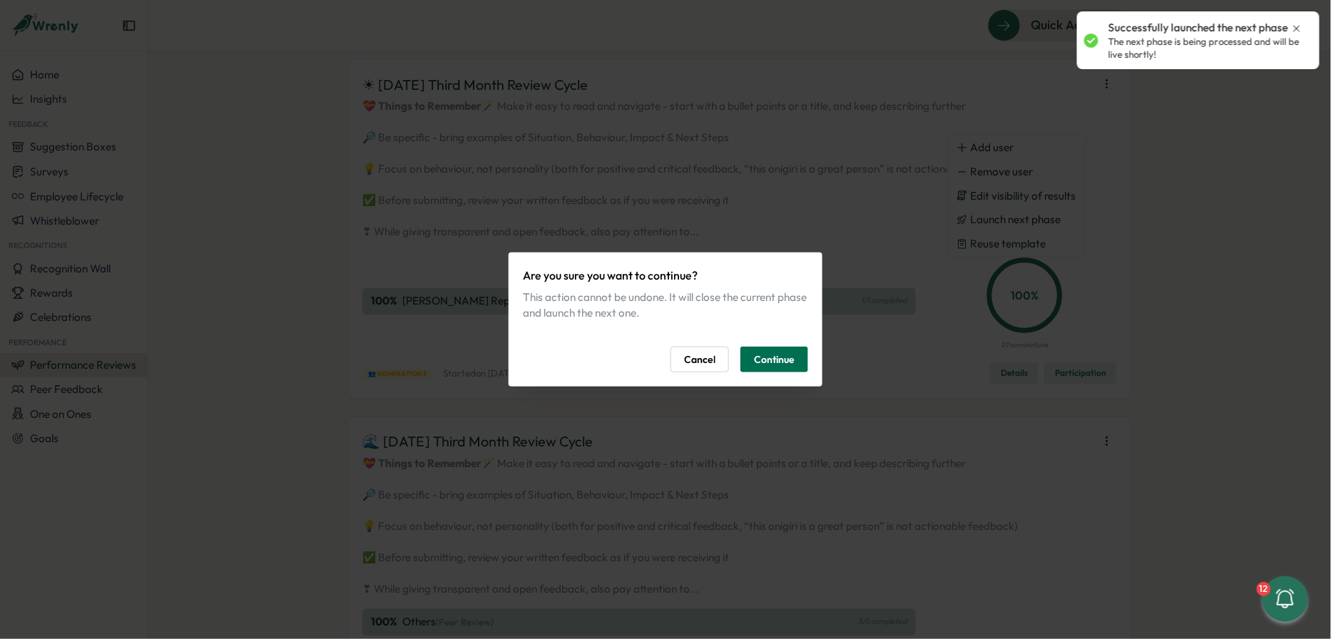 Image resolution: width=1331 pixels, height=639 pixels. Describe the element at coordinates (774, 360) in the screenshot. I see `button: Continue` at that location.